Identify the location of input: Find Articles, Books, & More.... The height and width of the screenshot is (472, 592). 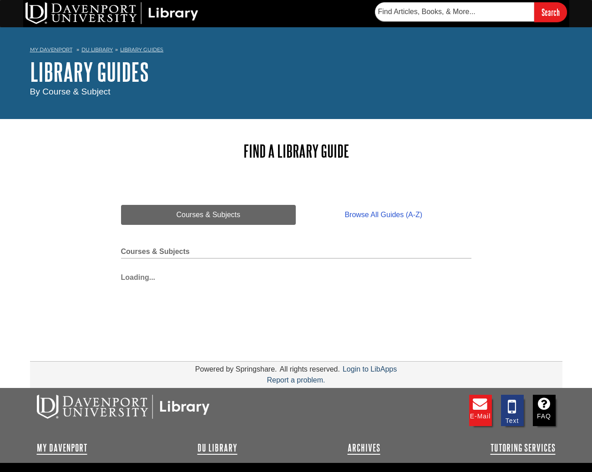
(454, 12).